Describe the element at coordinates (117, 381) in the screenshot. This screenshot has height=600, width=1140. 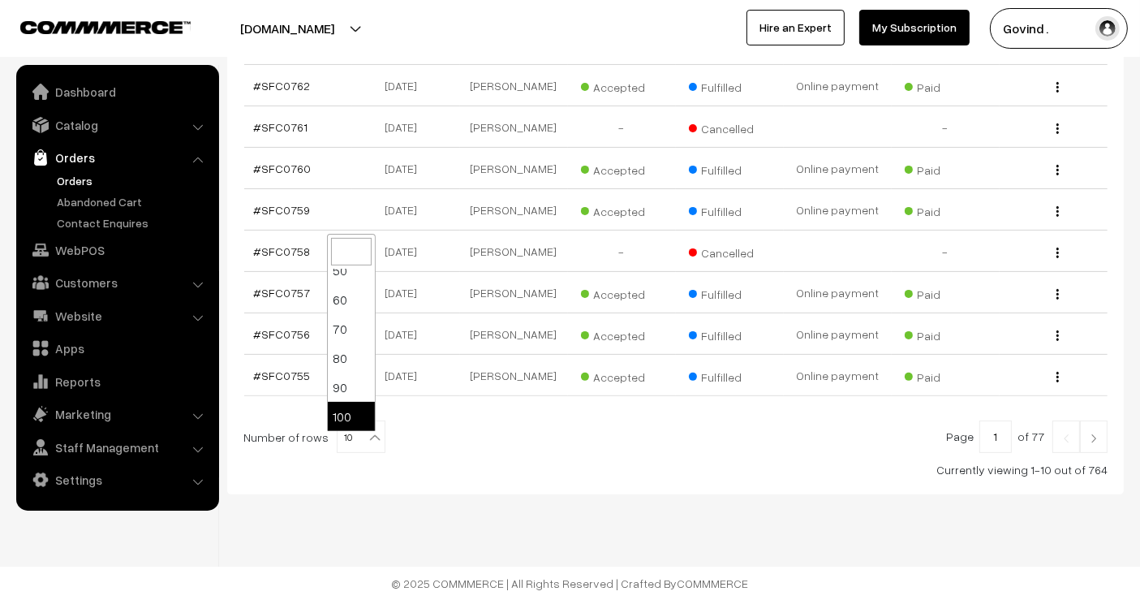
I see `a: Reports` at that location.